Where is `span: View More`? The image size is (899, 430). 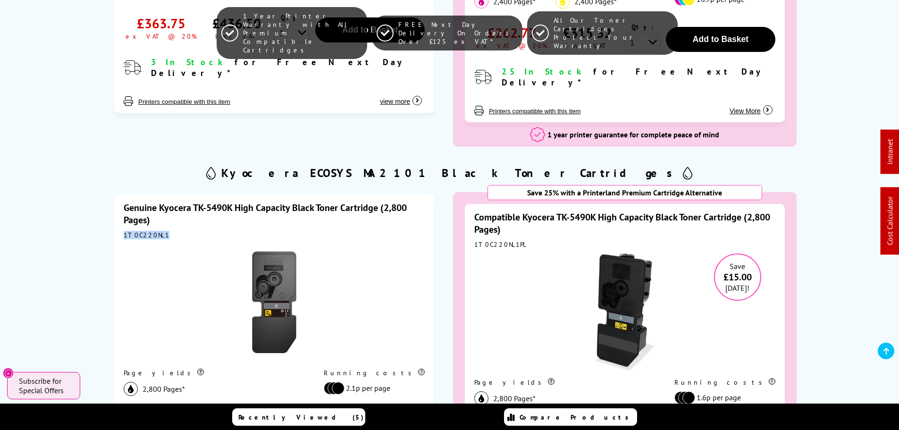 span: View More is located at coordinates (745, 111).